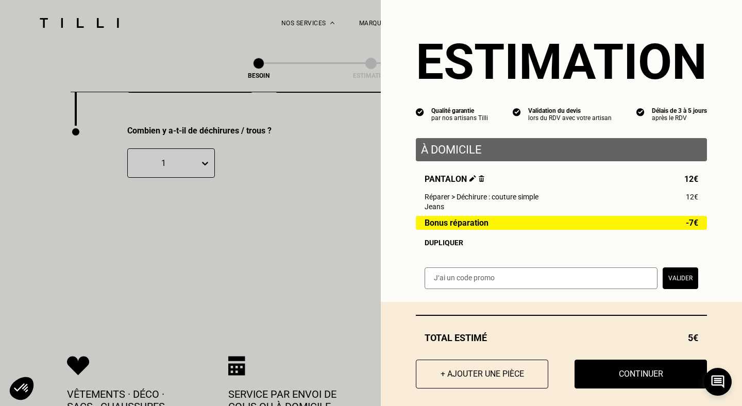 The height and width of the screenshot is (406, 742). What do you see at coordinates (561, 243) in the screenshot?
I see `div: Dupliquer` at bounding box center [561, 243].